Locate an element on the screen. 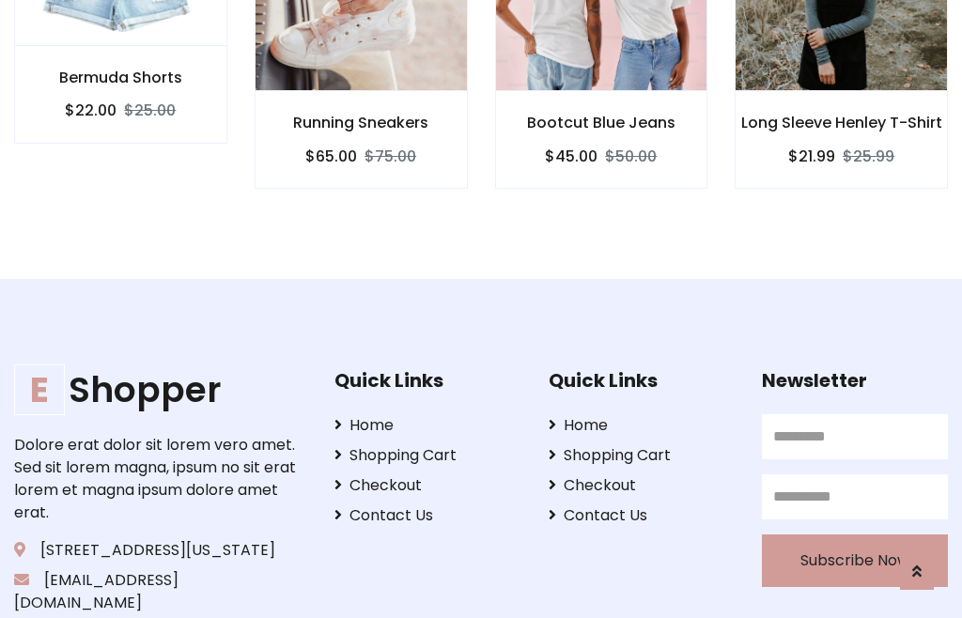 The image size is (962, 618). h1: Shopper is located at coordinates (160, 390).